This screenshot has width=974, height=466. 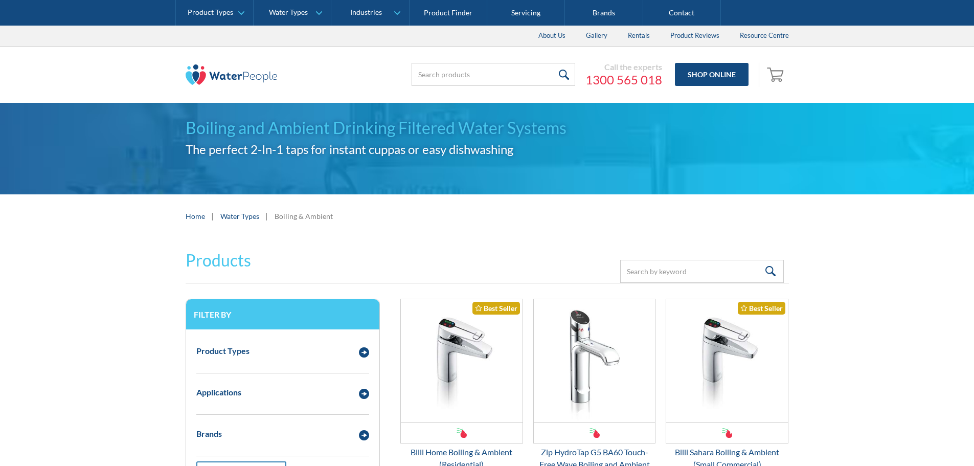 I want to click on h3: Filter by, so click(x=283, y=314).